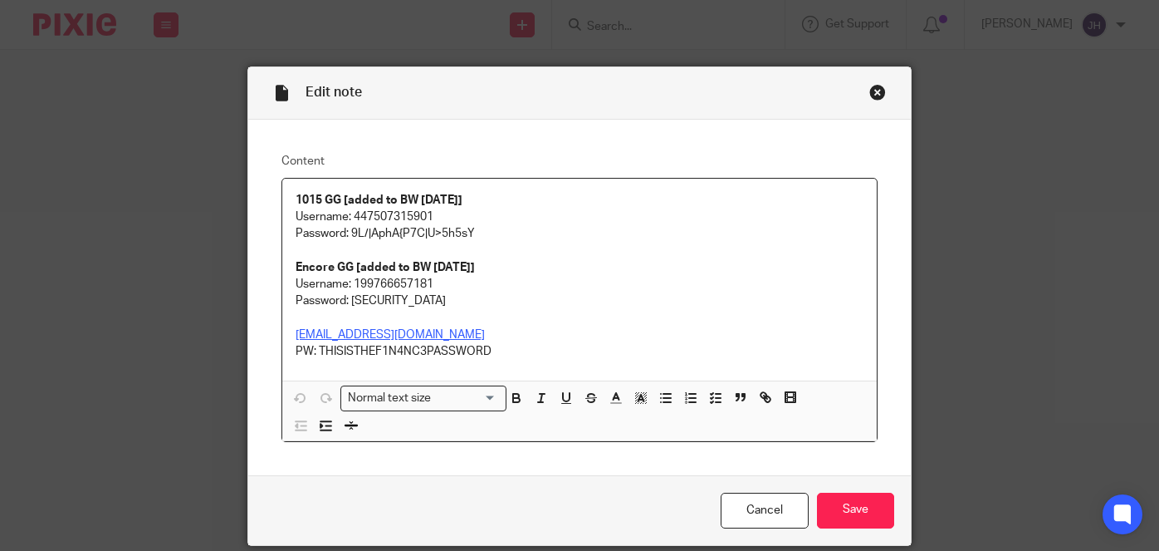 Image resolution: width=1159 pixels, height=551 pixels. What do you see at coordinates (580, 233) in the screenshot?
I see `p: Password: 9L/|AphA{P7C|U>5h5sY` at bounding box center [580, 233].